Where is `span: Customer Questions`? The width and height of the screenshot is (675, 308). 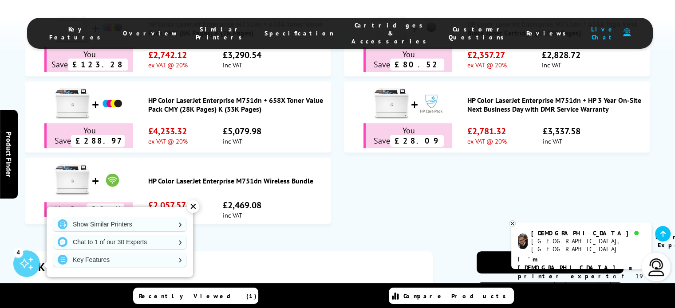 span: Customer Questions is located at coordinates (478, 33).